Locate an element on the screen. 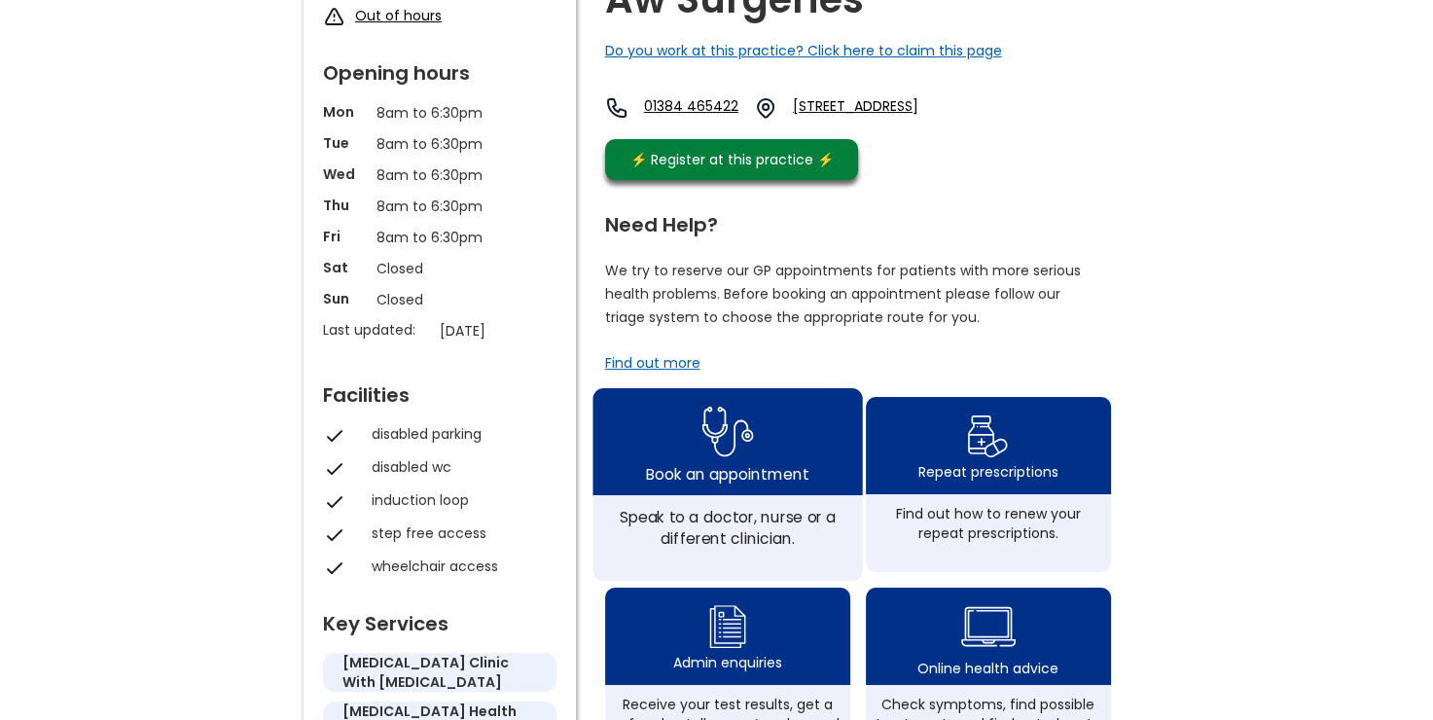 The height and width of the screenshot is (720, 1433). img: practice location icon is located at coordinates (766, 108).